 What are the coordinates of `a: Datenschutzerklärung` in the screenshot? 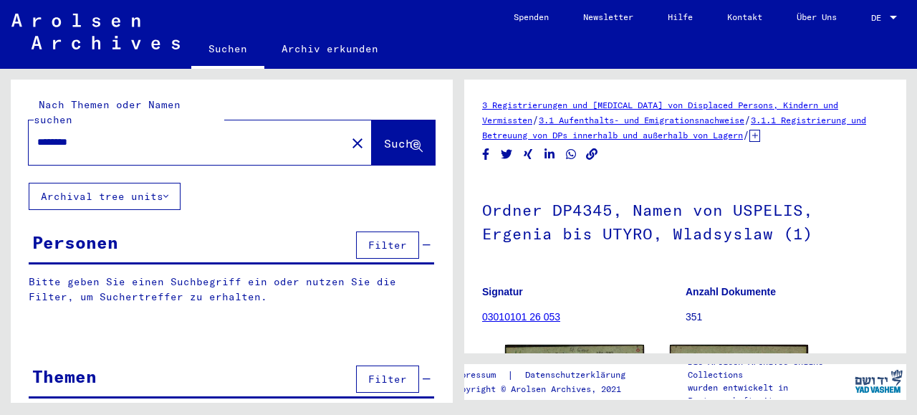 It's located at (578, 375).